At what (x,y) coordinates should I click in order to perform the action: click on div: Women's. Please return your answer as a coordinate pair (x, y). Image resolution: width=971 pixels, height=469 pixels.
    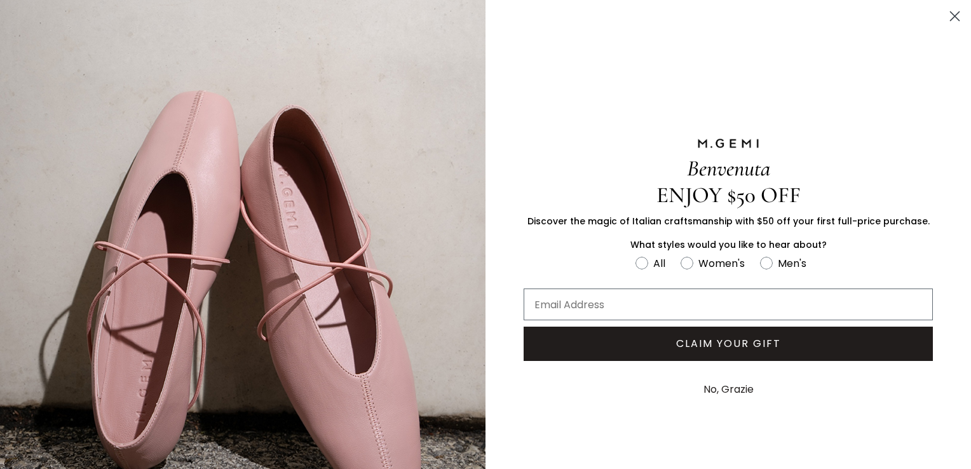
    Looking at the image, I should click on (721, 263).